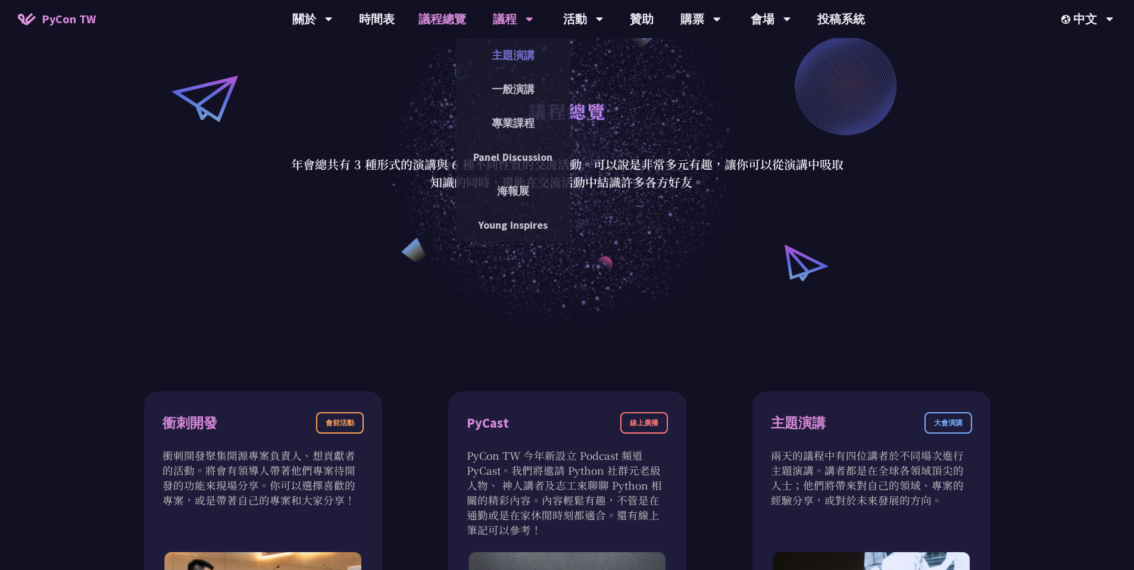 Image resolution: width=1134 pixels, height=570 pixels. I want to click on div: 衝刺開發, so click(190, 423).